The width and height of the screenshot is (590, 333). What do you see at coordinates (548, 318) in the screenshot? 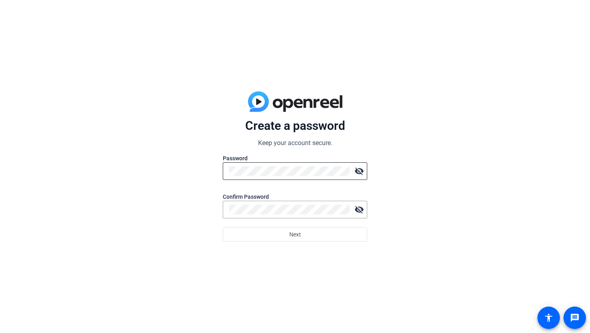
I see `mat-icon: accessibility` at bounding box center [548, 318].